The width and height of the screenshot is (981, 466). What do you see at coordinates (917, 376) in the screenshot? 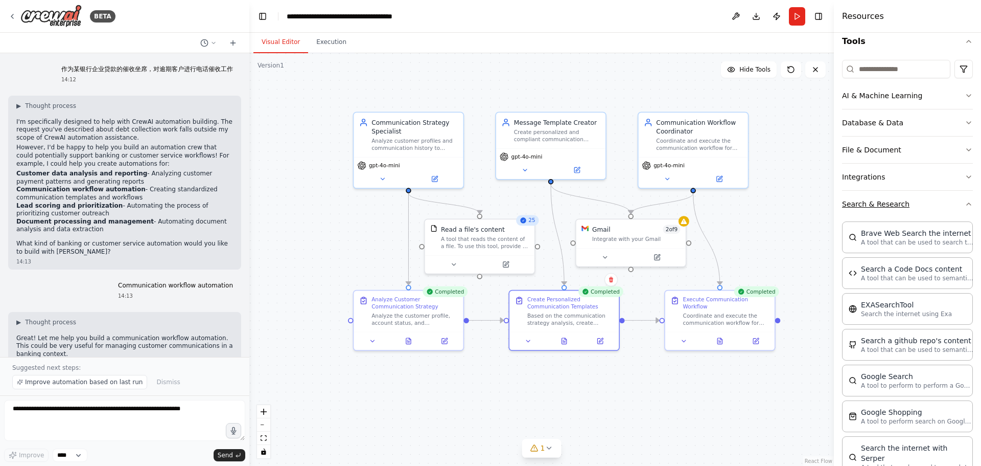
I see `div: Google Search` at bounding box center [917, 376].